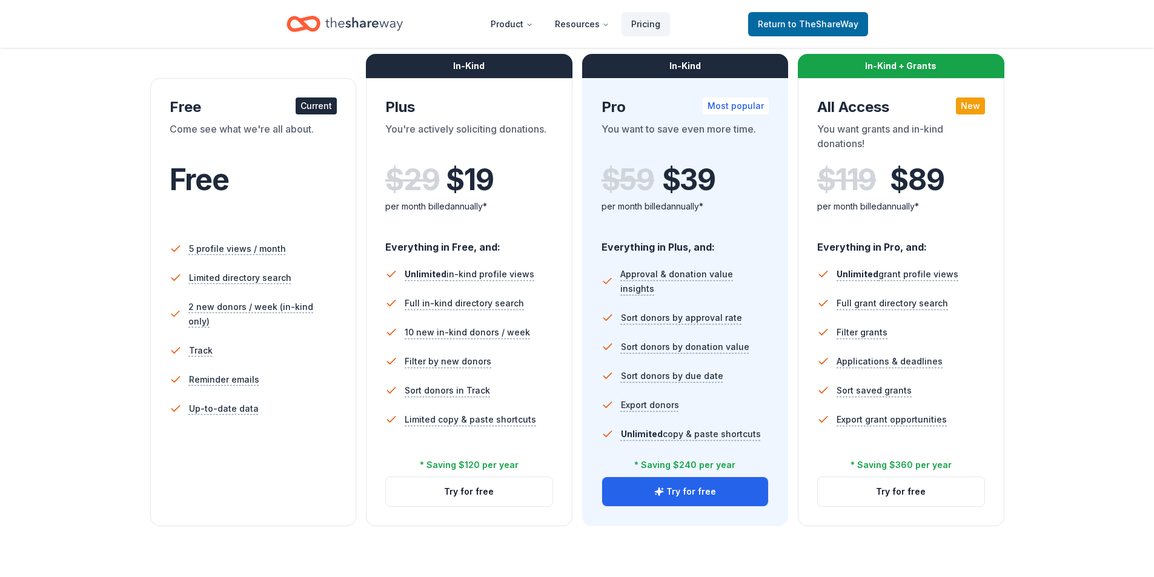 Image resolution: width=1154 pixels, height=577 pixels. Describe the element at coordinates (448, 362) in the screenshot. I see `span: Filter by new donors` at that location.